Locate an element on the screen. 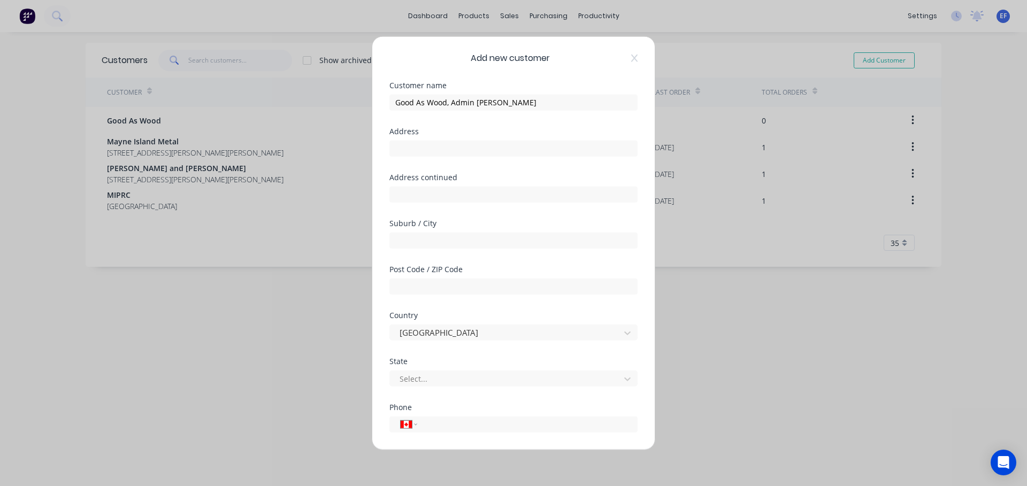  div: Country is located at coordinates (513, 315).